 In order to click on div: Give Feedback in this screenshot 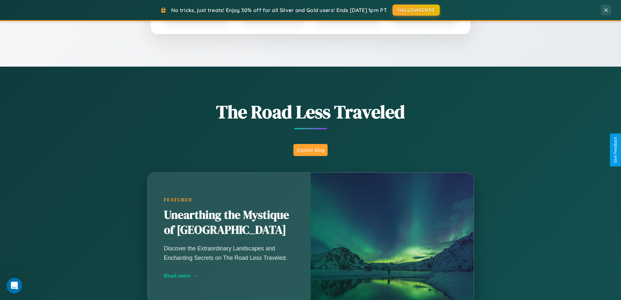, I will do `click(616, 150)`.